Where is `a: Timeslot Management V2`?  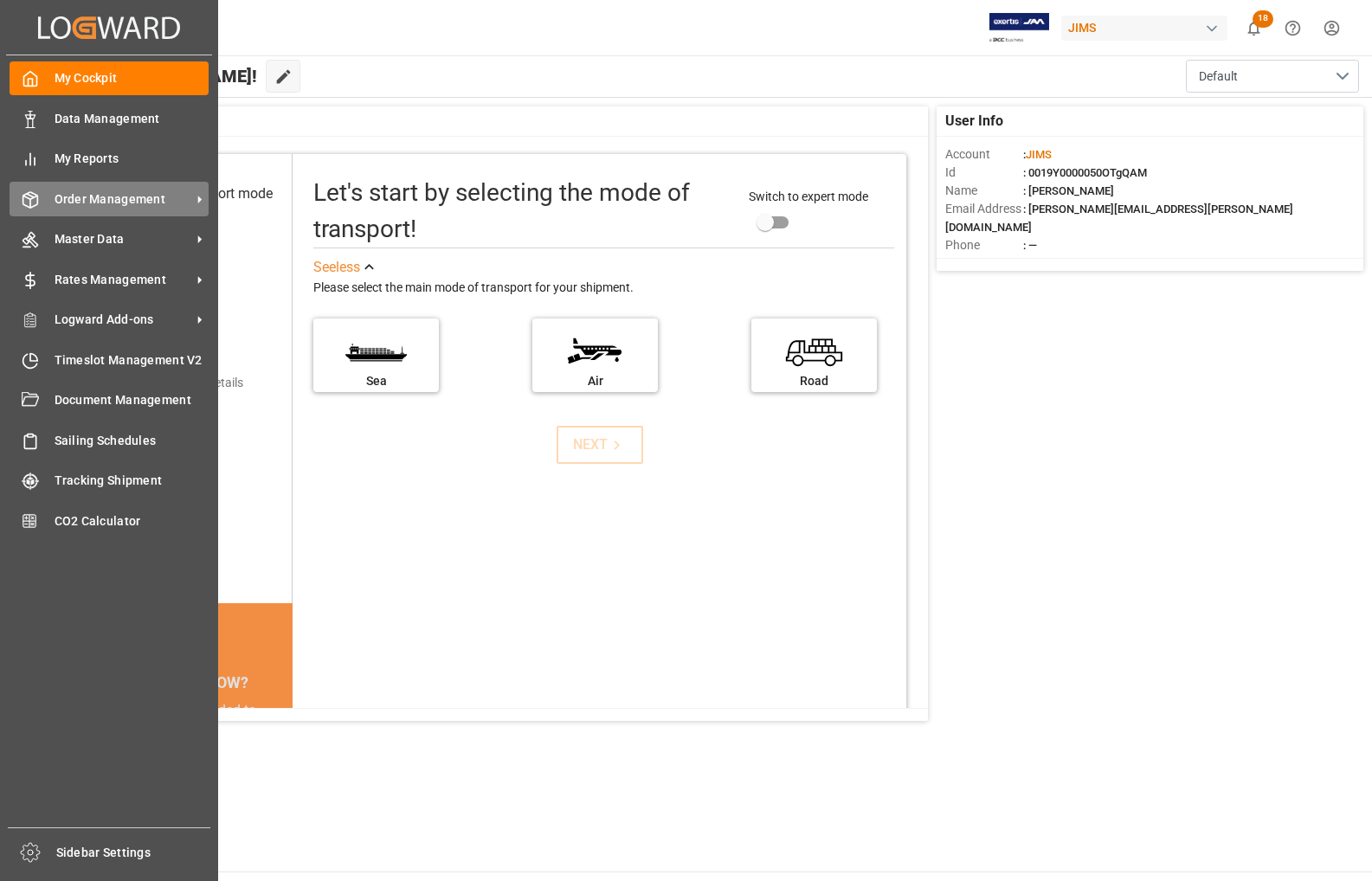 a: Timeslot Management V2 is located at coordinates (109, 359).